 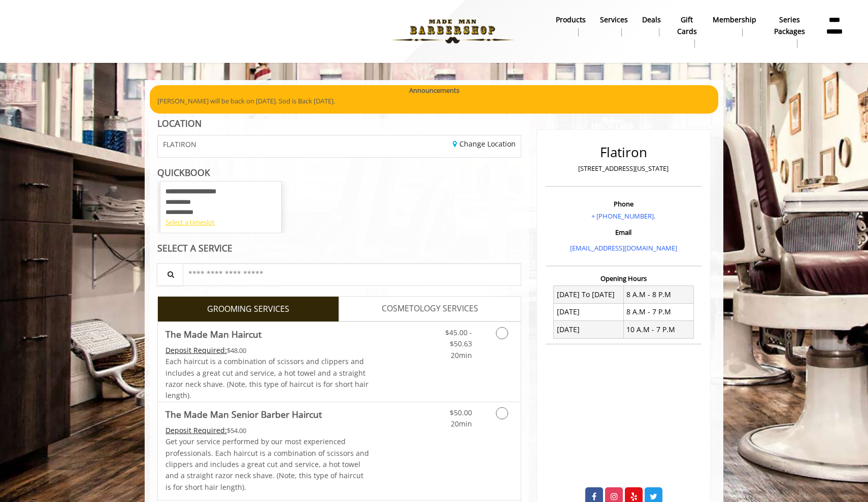 What do you see at coordinates (458, 338) in the screenshot?
I see `span: $45.00 - $50.63` at bounding box center [458, 338].